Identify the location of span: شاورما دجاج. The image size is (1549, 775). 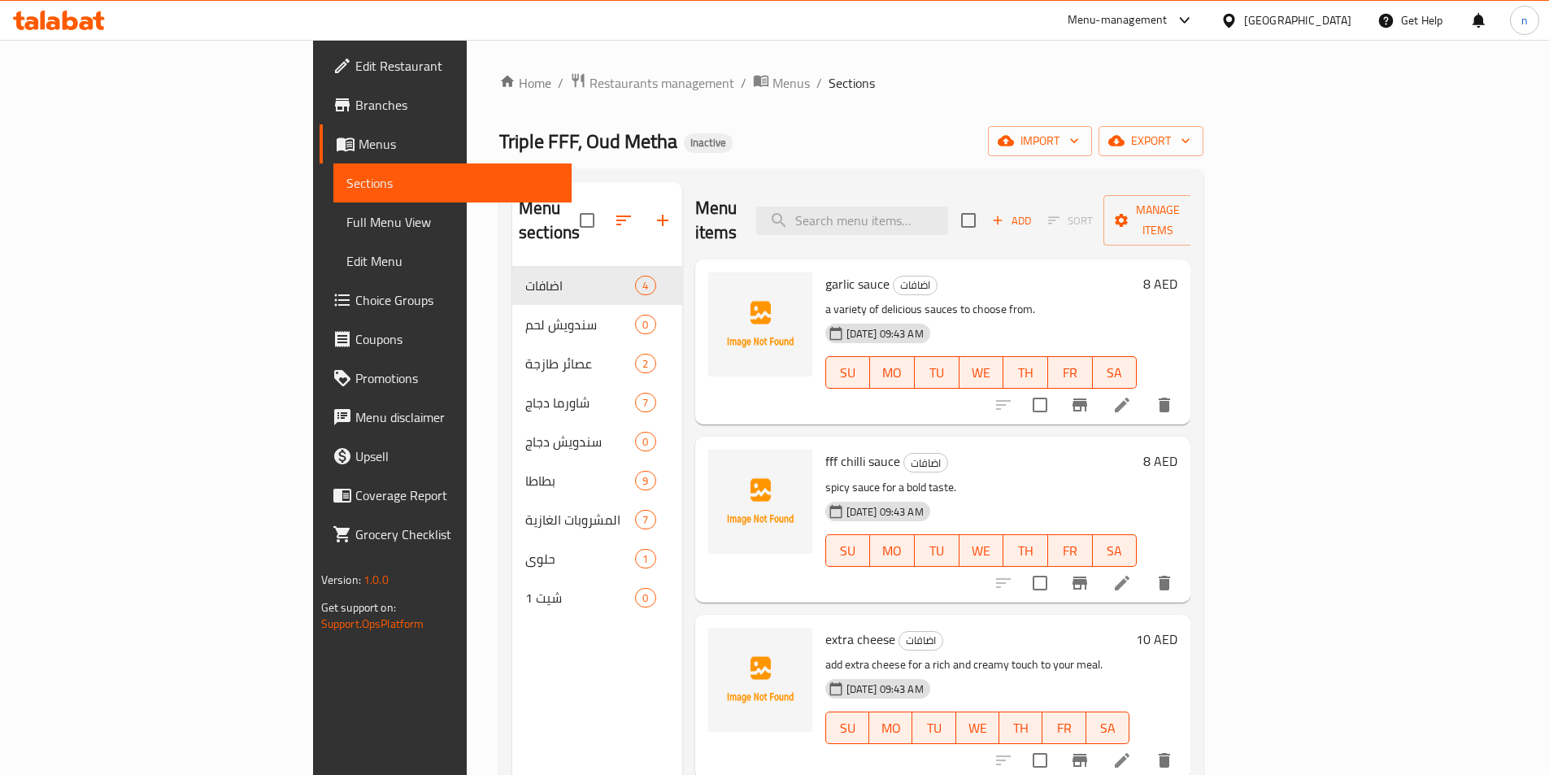
(580, 402).